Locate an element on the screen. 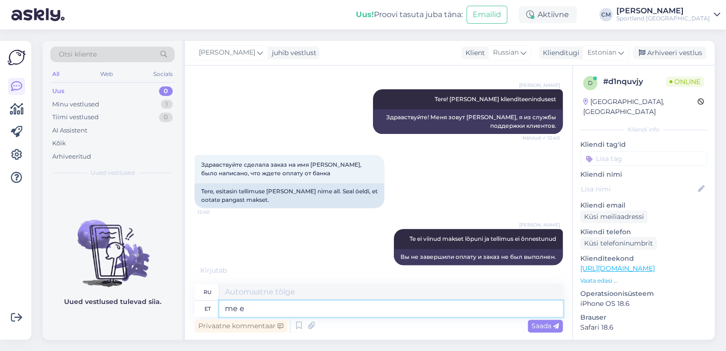  div: CM is located at coordinates (606, 15).